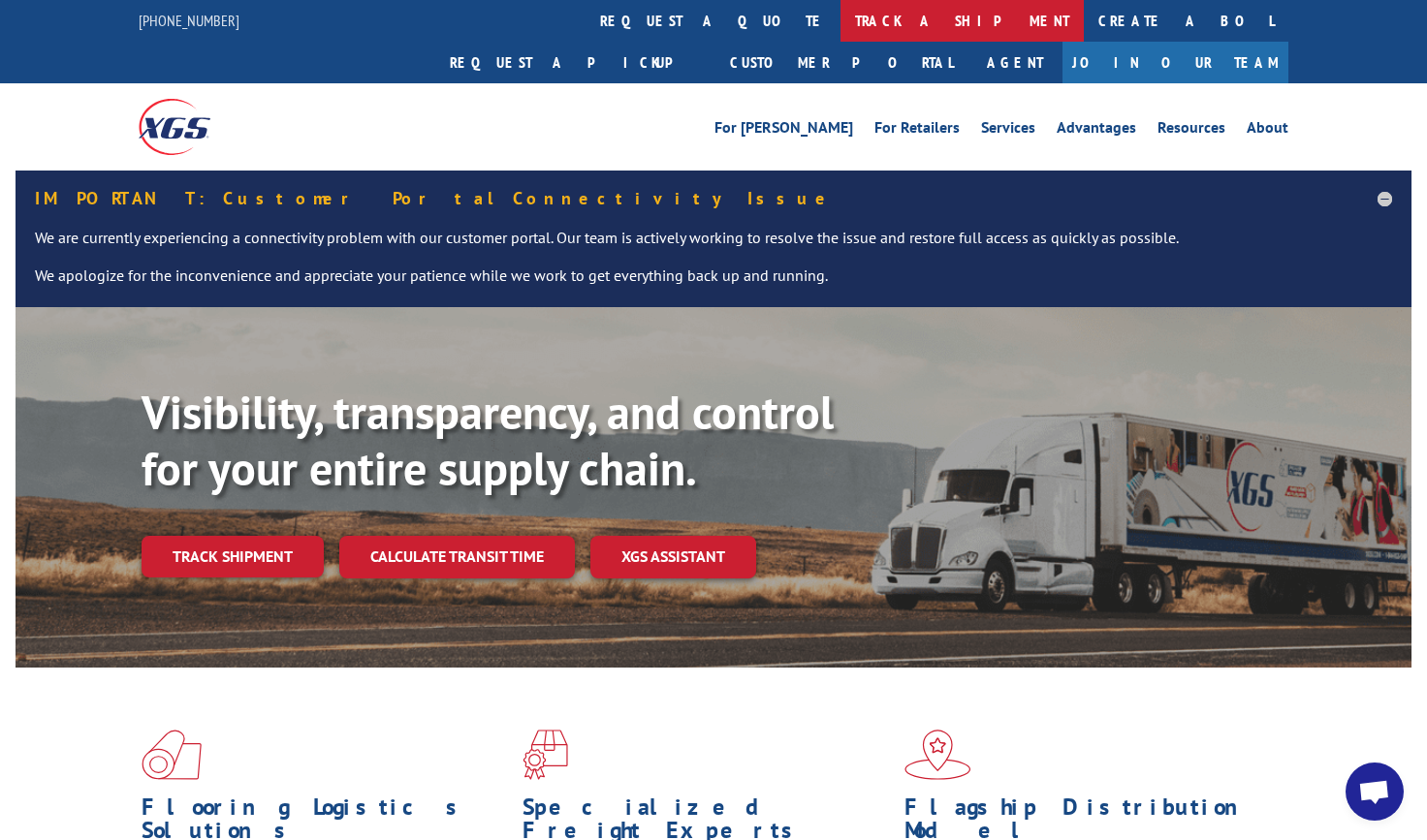 This screenshot has height=840, width=1427. I want to click on a: Calculate transit time, so click(457, 556).